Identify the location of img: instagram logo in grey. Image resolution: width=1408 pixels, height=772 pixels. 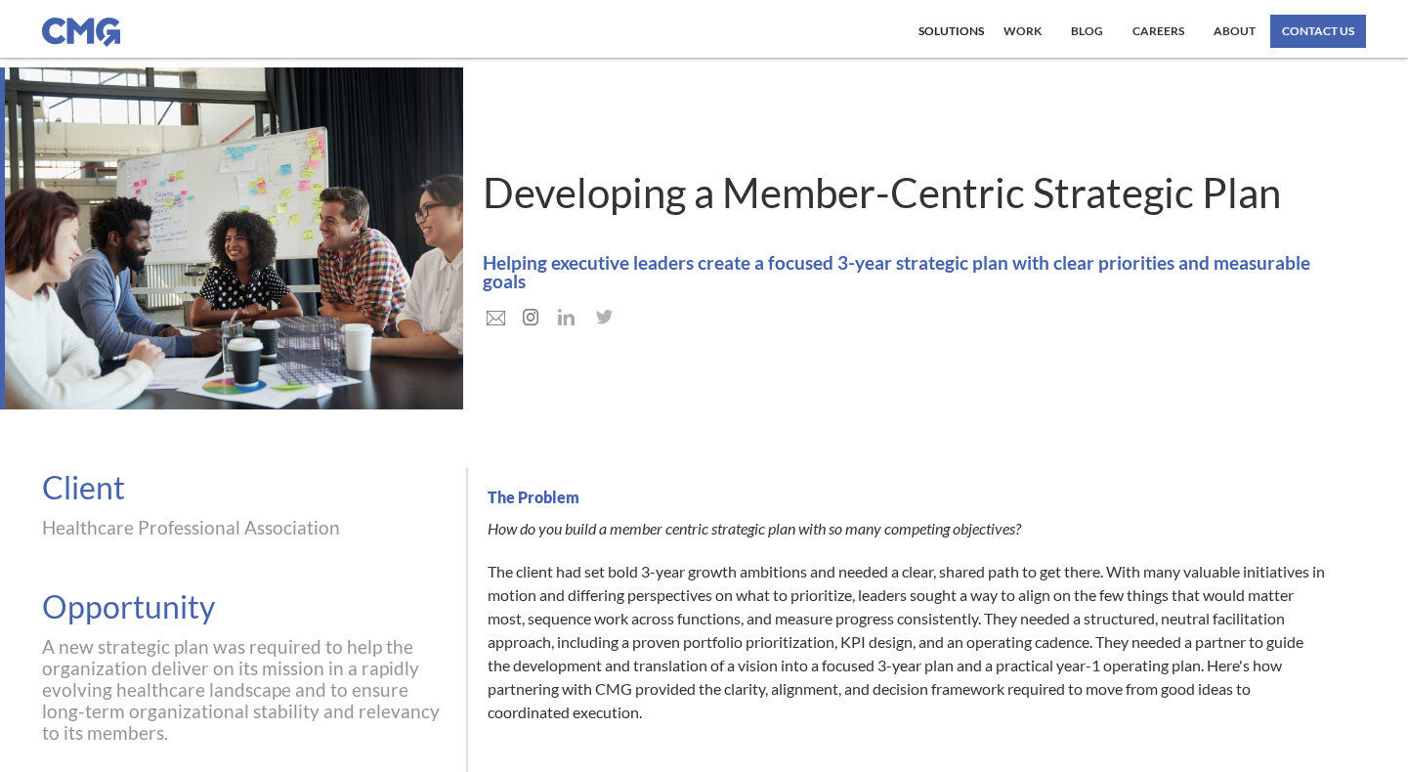
(531, 317).